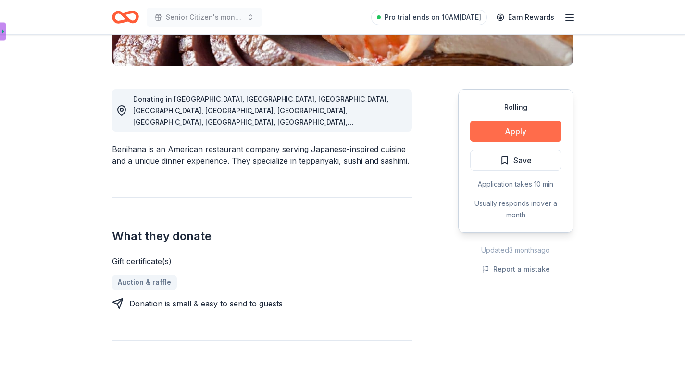  I want to click on div: Updated 3 months ago, so click(516, 250).